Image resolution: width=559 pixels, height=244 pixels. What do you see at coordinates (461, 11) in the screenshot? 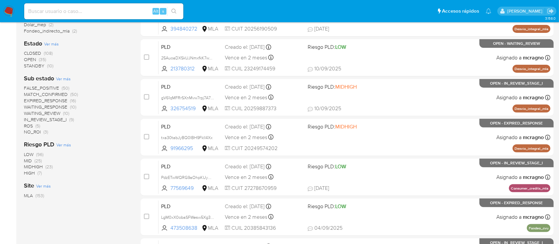
I see `span: Accesos rápidos` at bounding box center [461, 11].